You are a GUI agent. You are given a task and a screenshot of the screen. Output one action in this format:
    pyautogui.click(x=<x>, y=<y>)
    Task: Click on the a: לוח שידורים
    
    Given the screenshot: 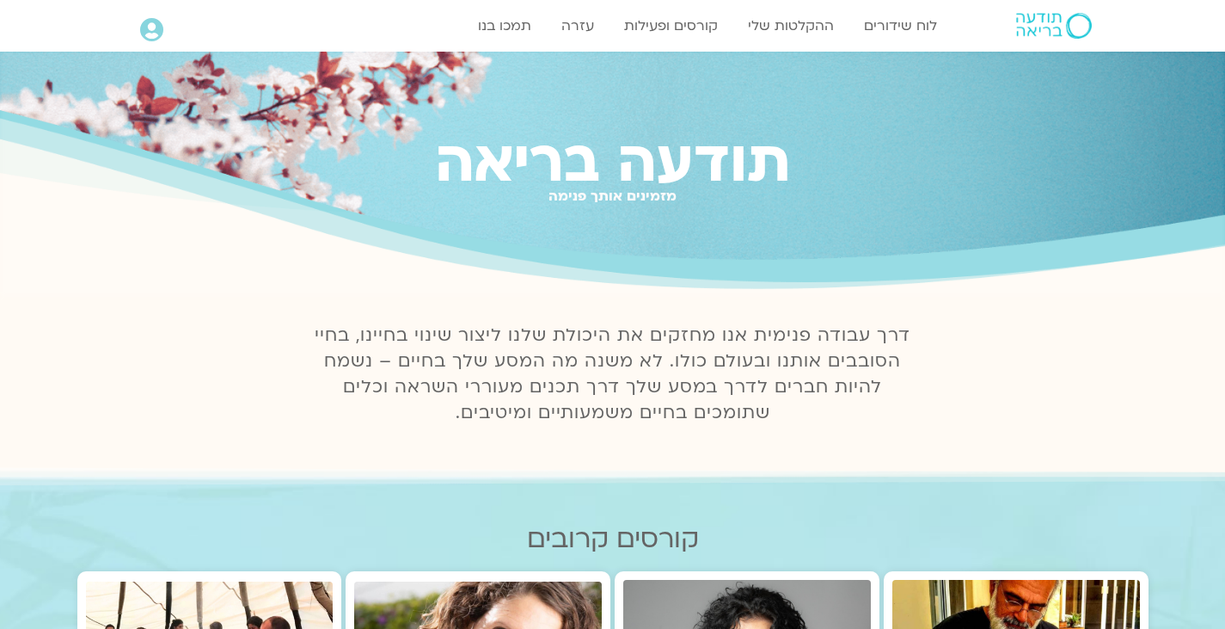 What is the action you would take?
    pyautogui.click(x=900, y=26)
    